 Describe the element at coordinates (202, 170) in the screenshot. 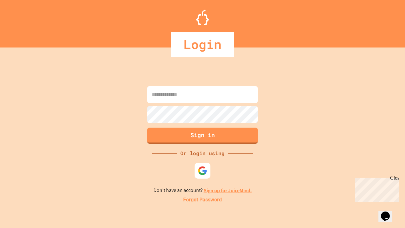

I see `img: google-icon.svg` at that location.